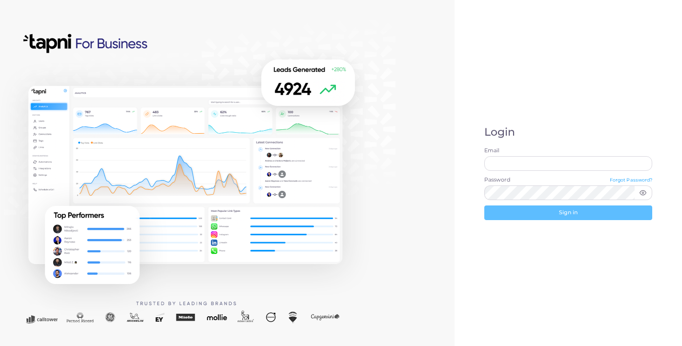  What do you see at coordinates (631, 180) in the screenshot?
I see `small: Forgot Password?` at bounding box center [631, 180].